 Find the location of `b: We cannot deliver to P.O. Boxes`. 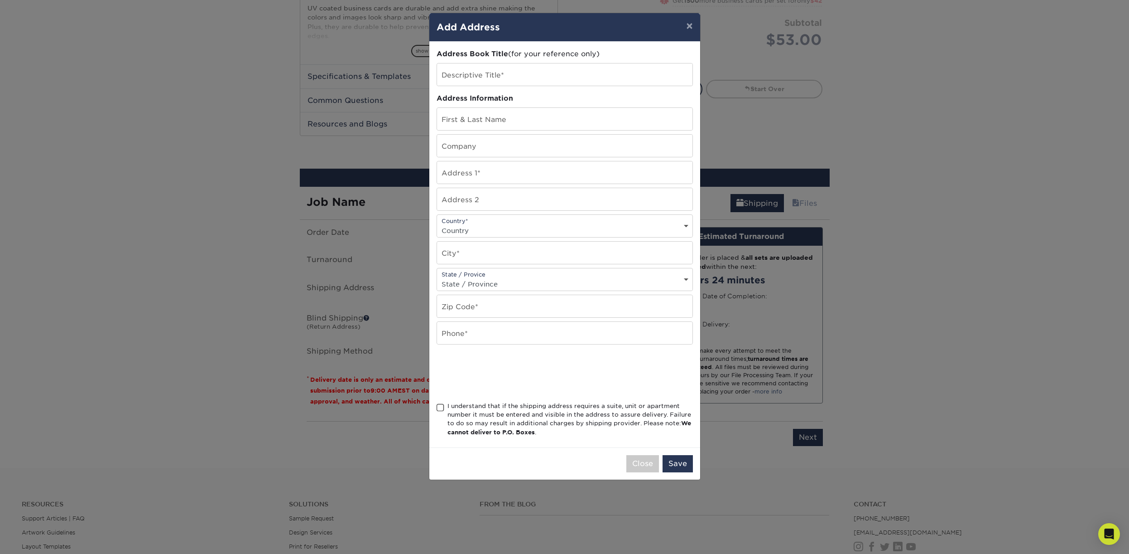

b: We cannot deliver to P.O. Boxes is located at coordinates (569, 427).